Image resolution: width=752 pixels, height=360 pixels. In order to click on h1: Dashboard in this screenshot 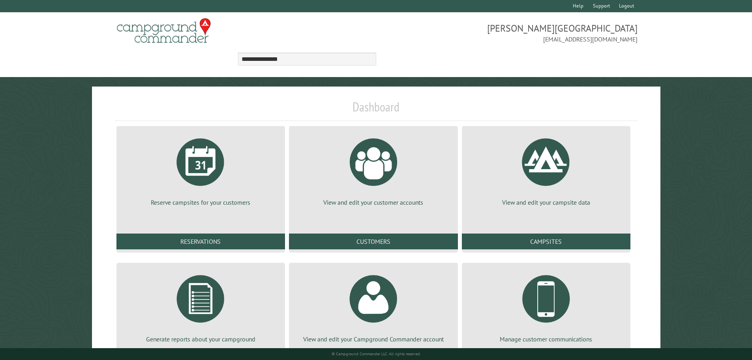, I will do `click(376, 110)`.